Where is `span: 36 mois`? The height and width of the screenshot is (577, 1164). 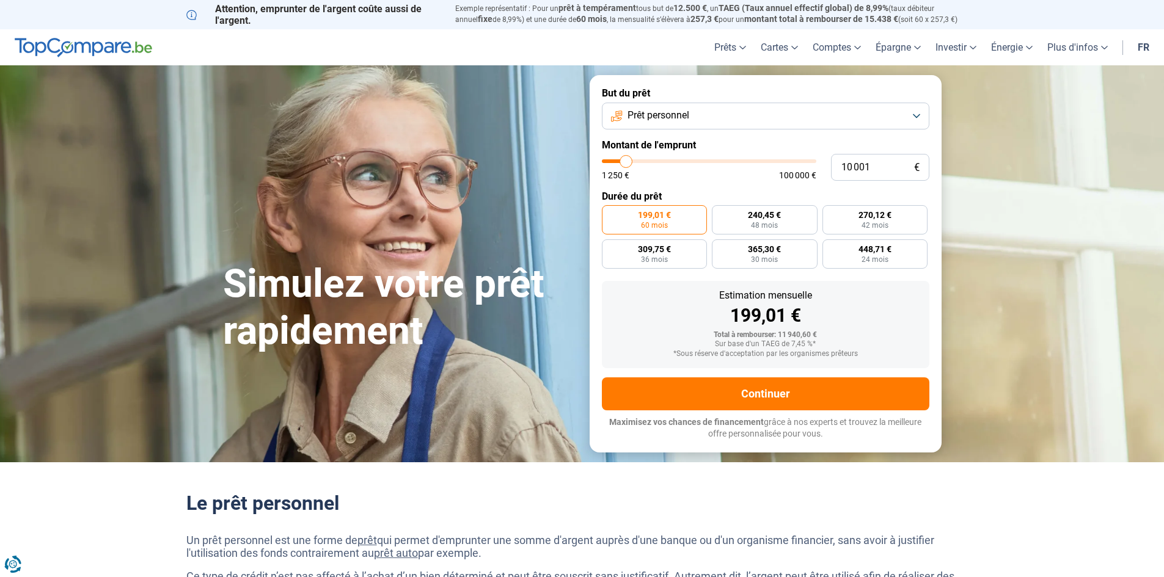
span: 36 mois is located at coordinates (654, 260).